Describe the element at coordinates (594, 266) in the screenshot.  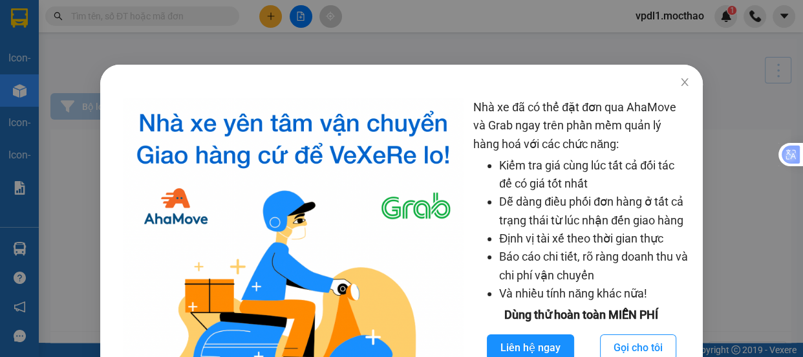
I see `li: Báo cáo chi tiết, rõ ràng doanh thu và chi phí vận chuyển` at that location.